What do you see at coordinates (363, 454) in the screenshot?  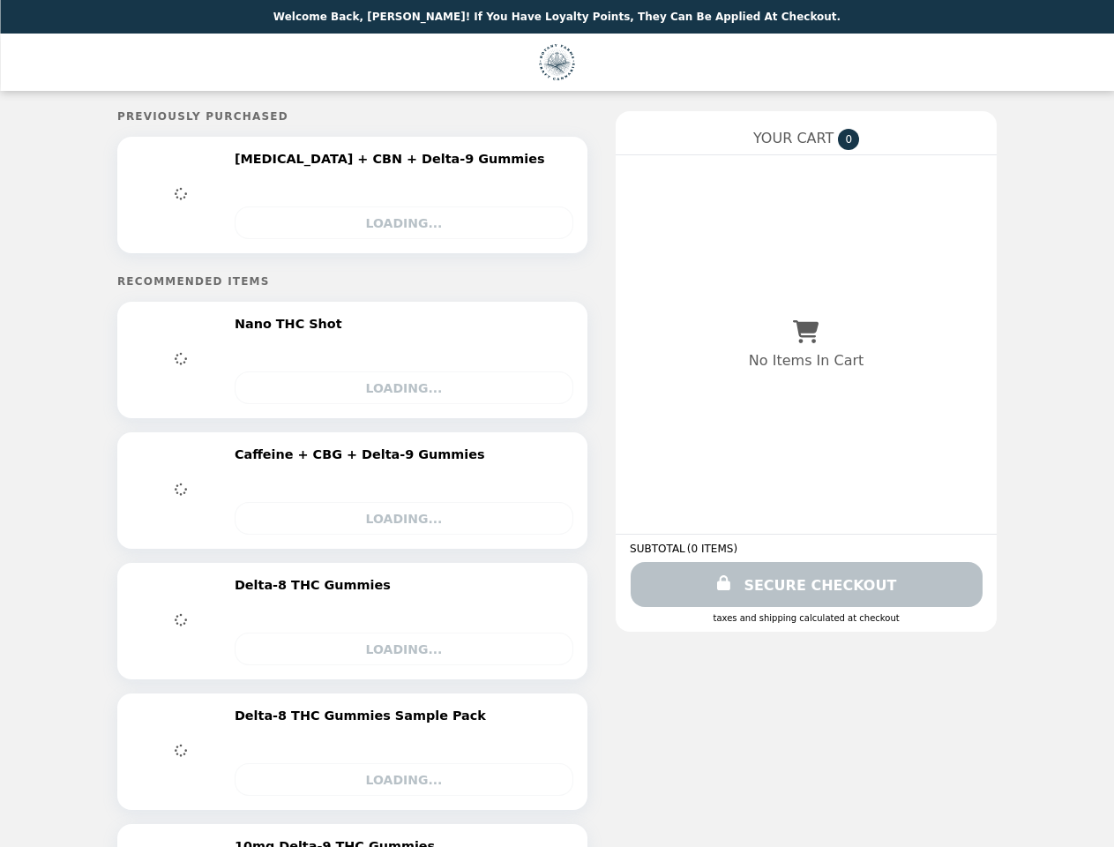 I see `h2: Caffeine + CBG + Delta-9 Gummies` at bounding box center [363, 454].